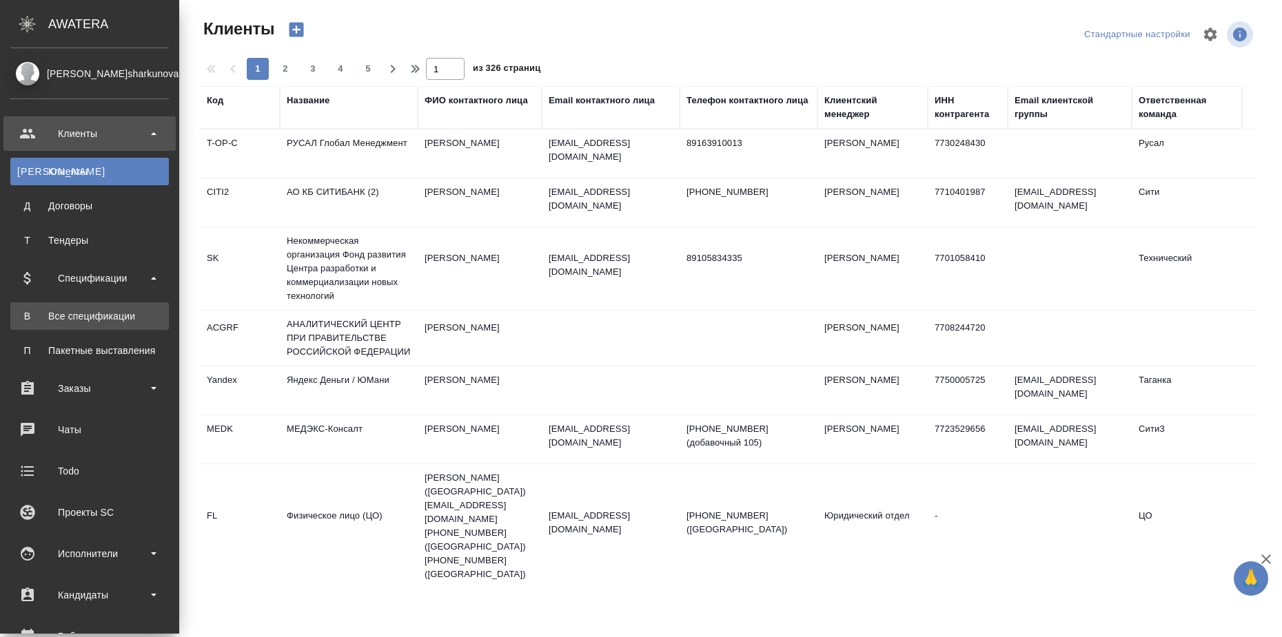 This screenshot has width=1282, height=637. Describe the element at coordinates (872, 107) in the screenshot. I see `div: Клиентский менеджер` at that location.